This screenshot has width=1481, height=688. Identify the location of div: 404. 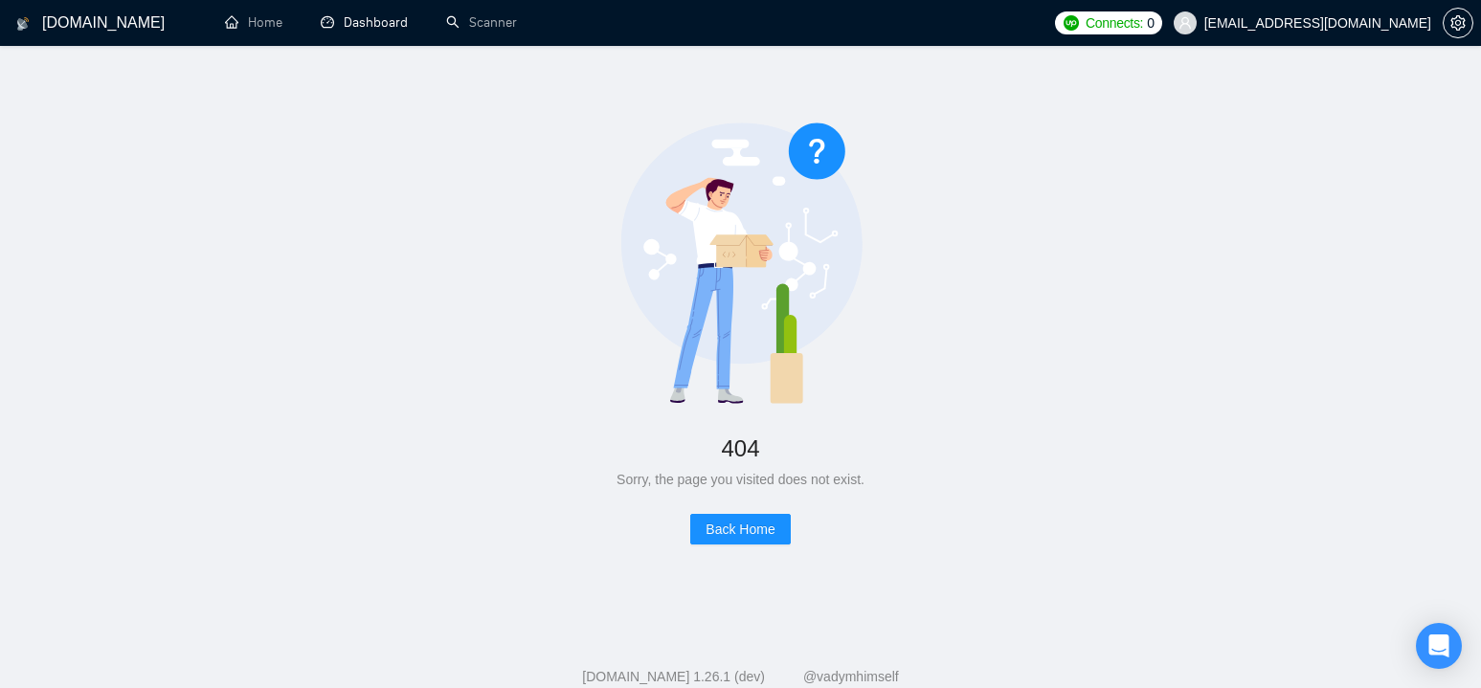
(740, 448).